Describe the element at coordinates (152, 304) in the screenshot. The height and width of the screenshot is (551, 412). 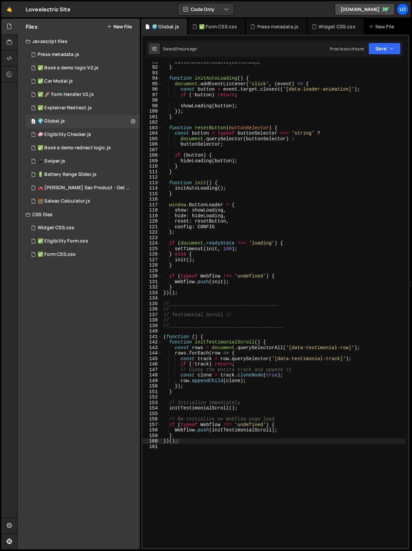
I see `div: 135` at that location.